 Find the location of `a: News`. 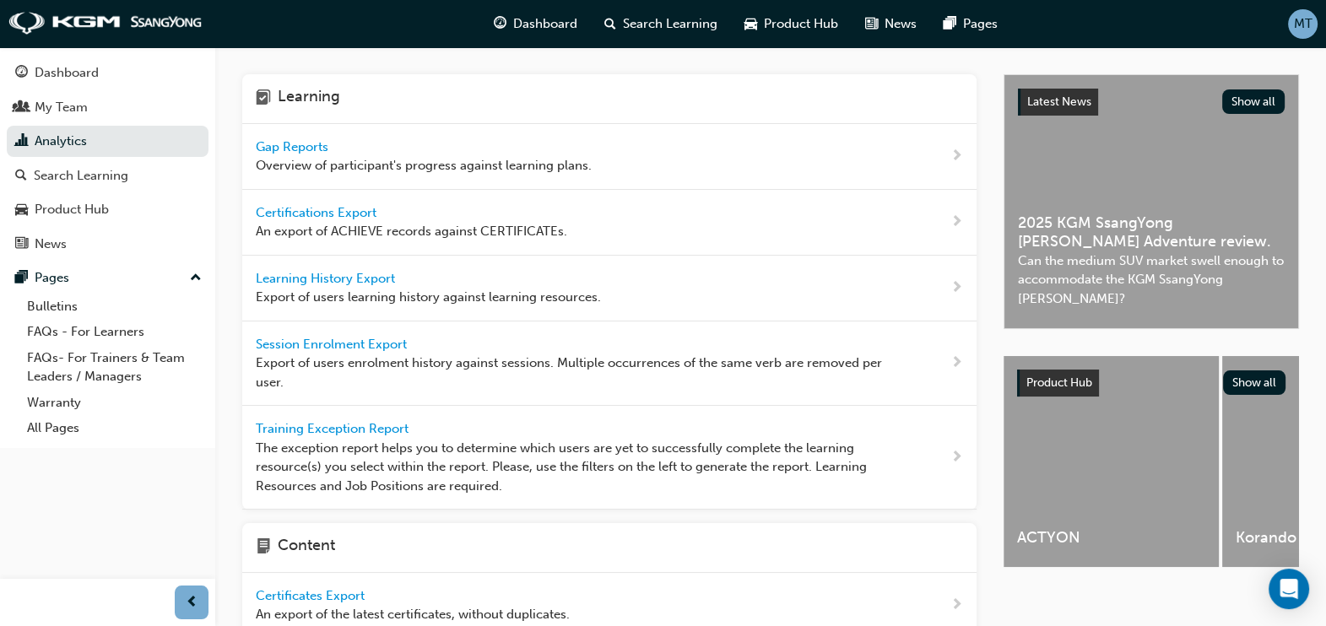

a: News is located at coordinates (107, 244).